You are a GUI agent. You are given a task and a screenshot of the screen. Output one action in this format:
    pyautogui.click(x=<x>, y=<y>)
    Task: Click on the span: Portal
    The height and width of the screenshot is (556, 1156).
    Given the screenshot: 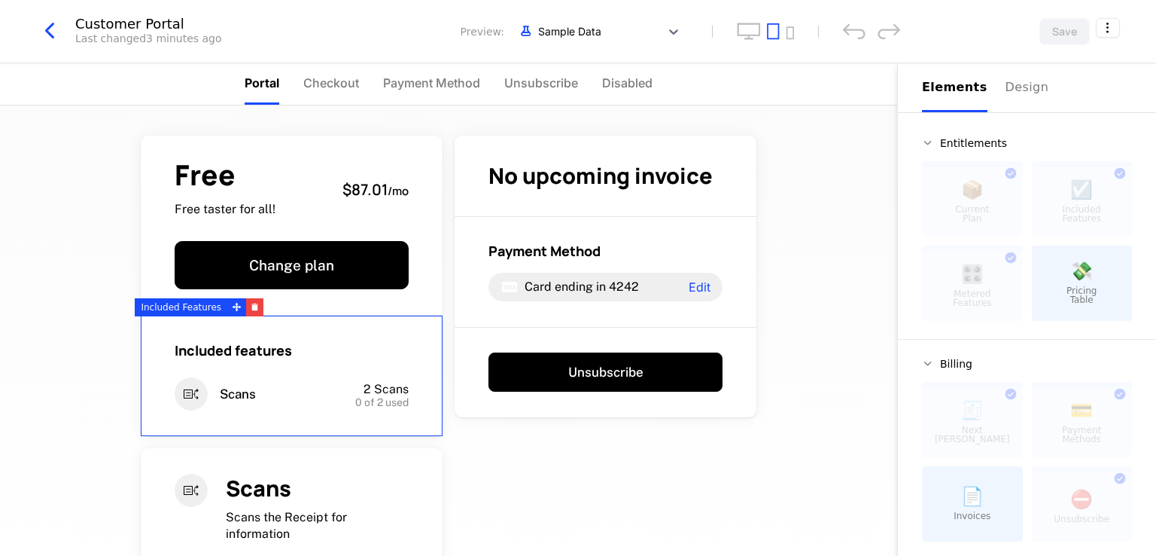 What is the action you would take?
    pyautogui.click(x=262, y=83)
    